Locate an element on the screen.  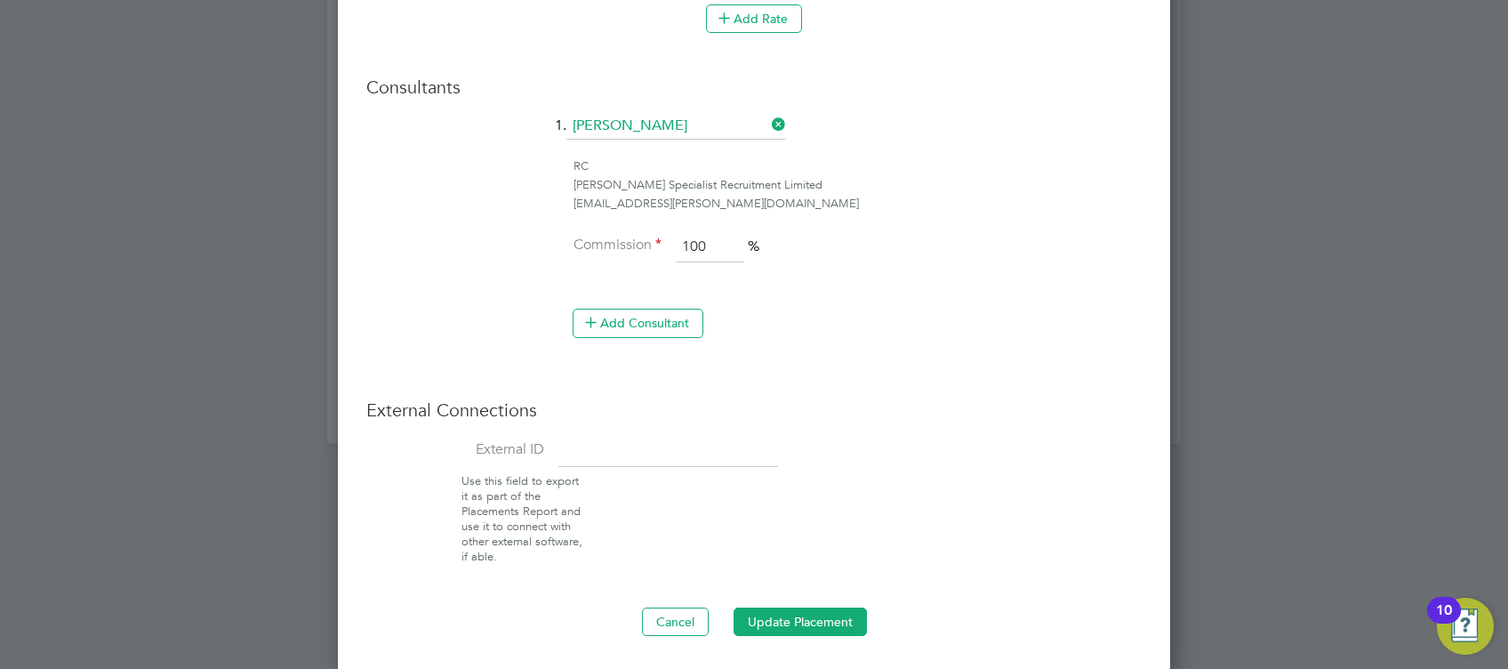
input: Search for... is located at coordinates (676, 126).